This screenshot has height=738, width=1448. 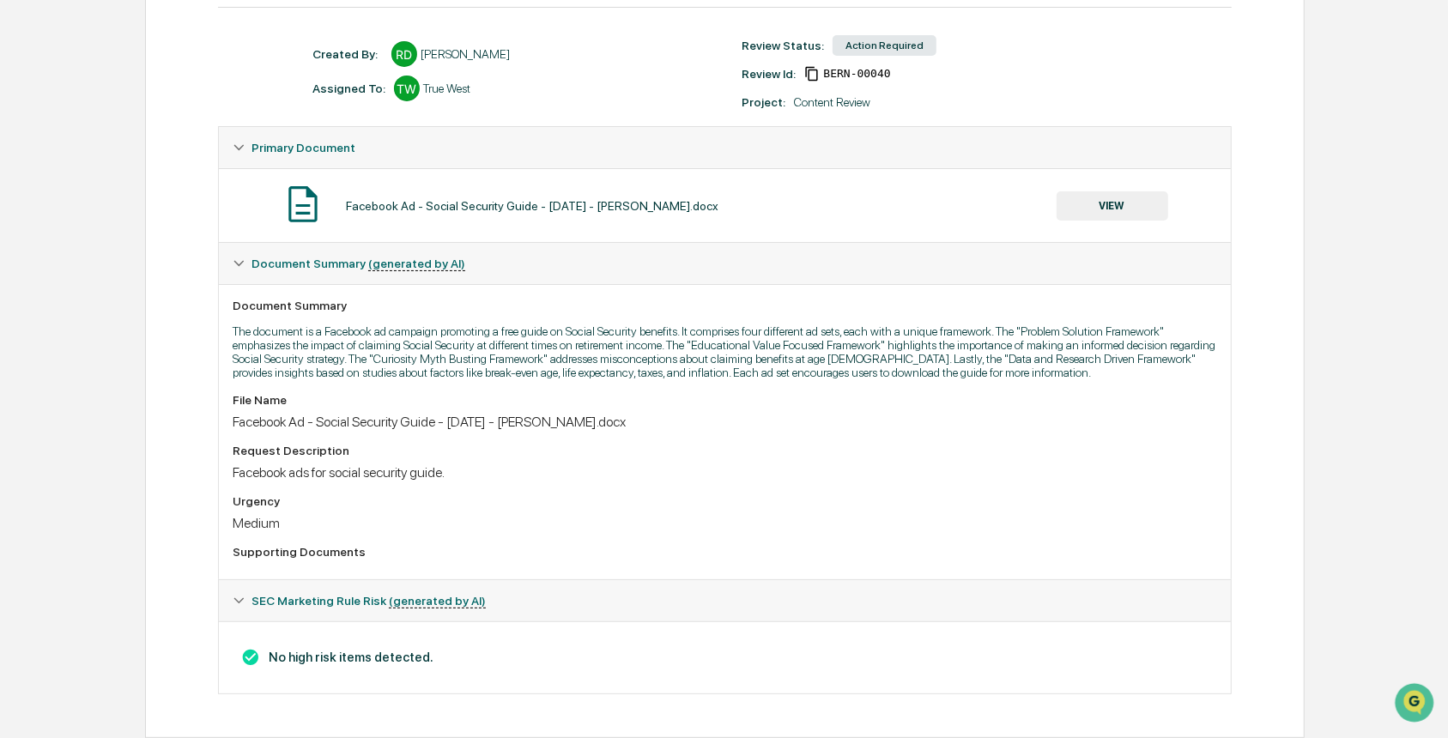 I want to click on div: Action Required, so click(x=884, y=45).